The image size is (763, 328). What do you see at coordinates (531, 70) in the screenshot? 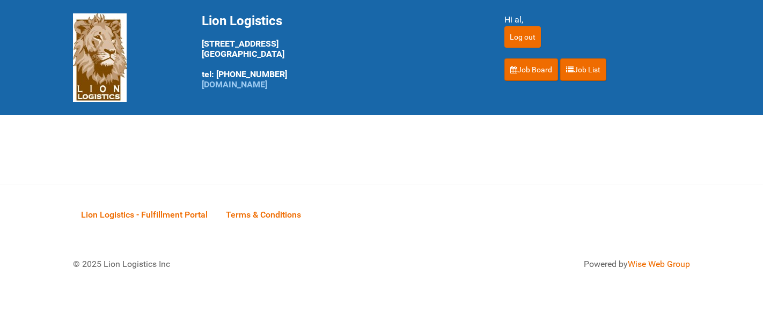
I see `a: Job Board` at bounding box center [531, 70].